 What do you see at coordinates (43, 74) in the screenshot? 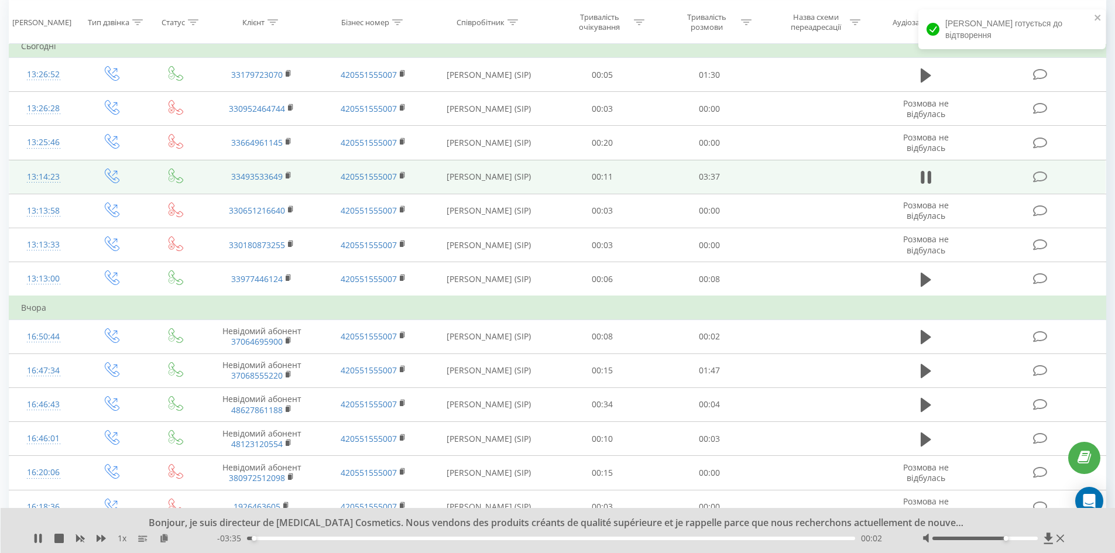
I see `div: 13:26:52` at bounding box center [43, 74].